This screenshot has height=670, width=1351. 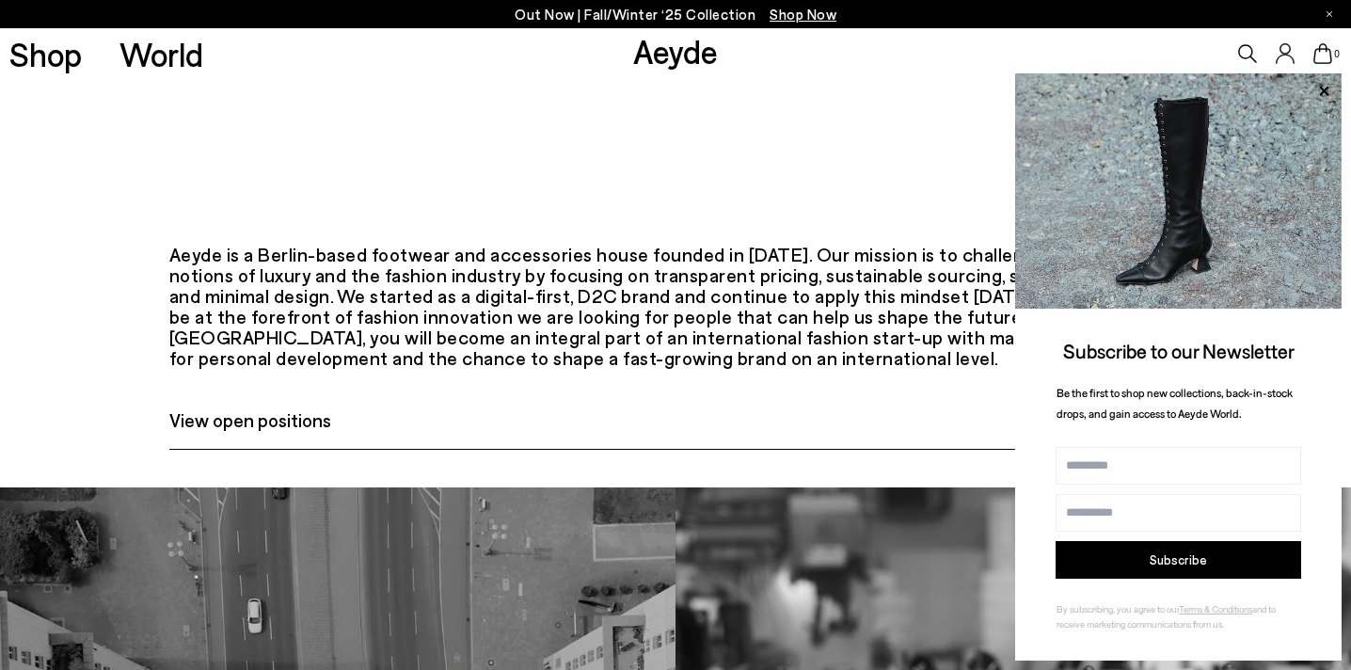 What do you see at coordinates (676, 14) in the screenshot?
I see `p: Out Now | Fall/Winter ‘25 Collection` at bounding box center [676, 14].